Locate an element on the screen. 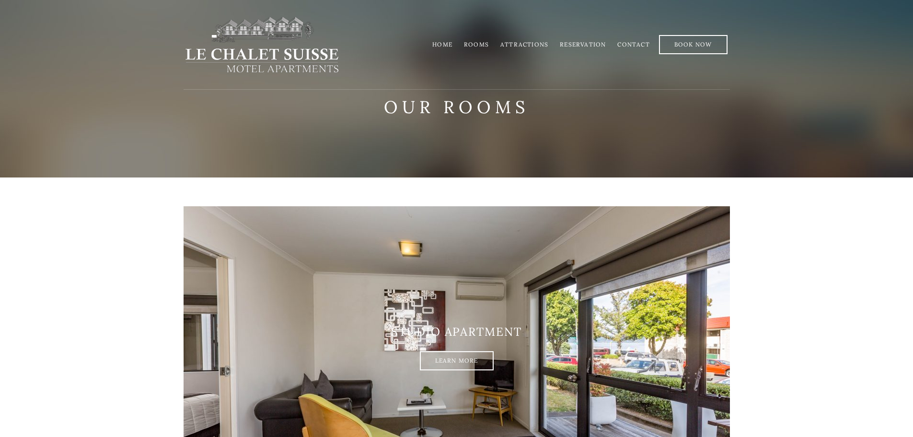 This screenshot has height=437, width=913. a: Rooms is located at coordinates (476, 44).